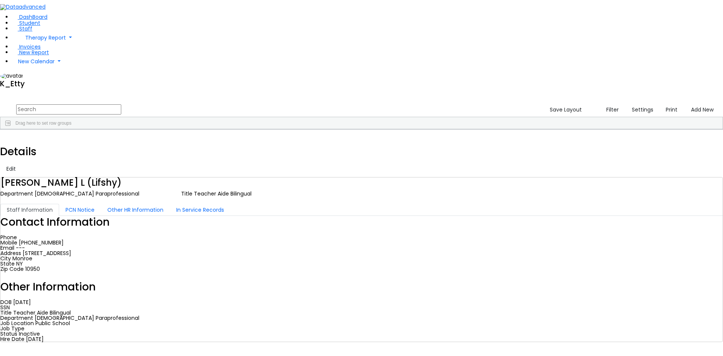 Image resolution: width=723 pixels, height=356 pixels. What do you see at coordinates (22, 258) in the screenshot?
I see `span: Monroe` at bounding box center [22, 258].